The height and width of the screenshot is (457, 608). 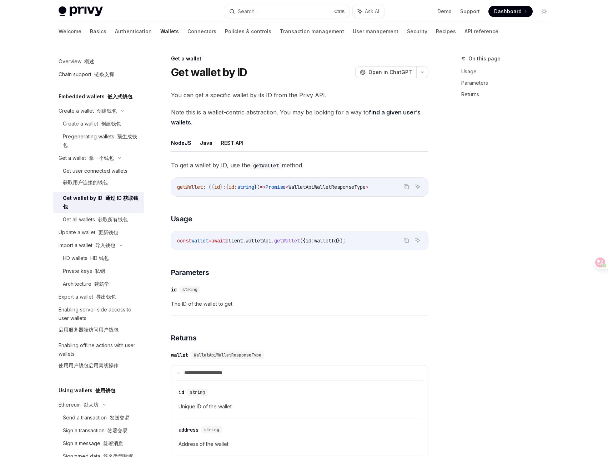 I want to click on h5: Using wallets, so click(x=87, y=390).